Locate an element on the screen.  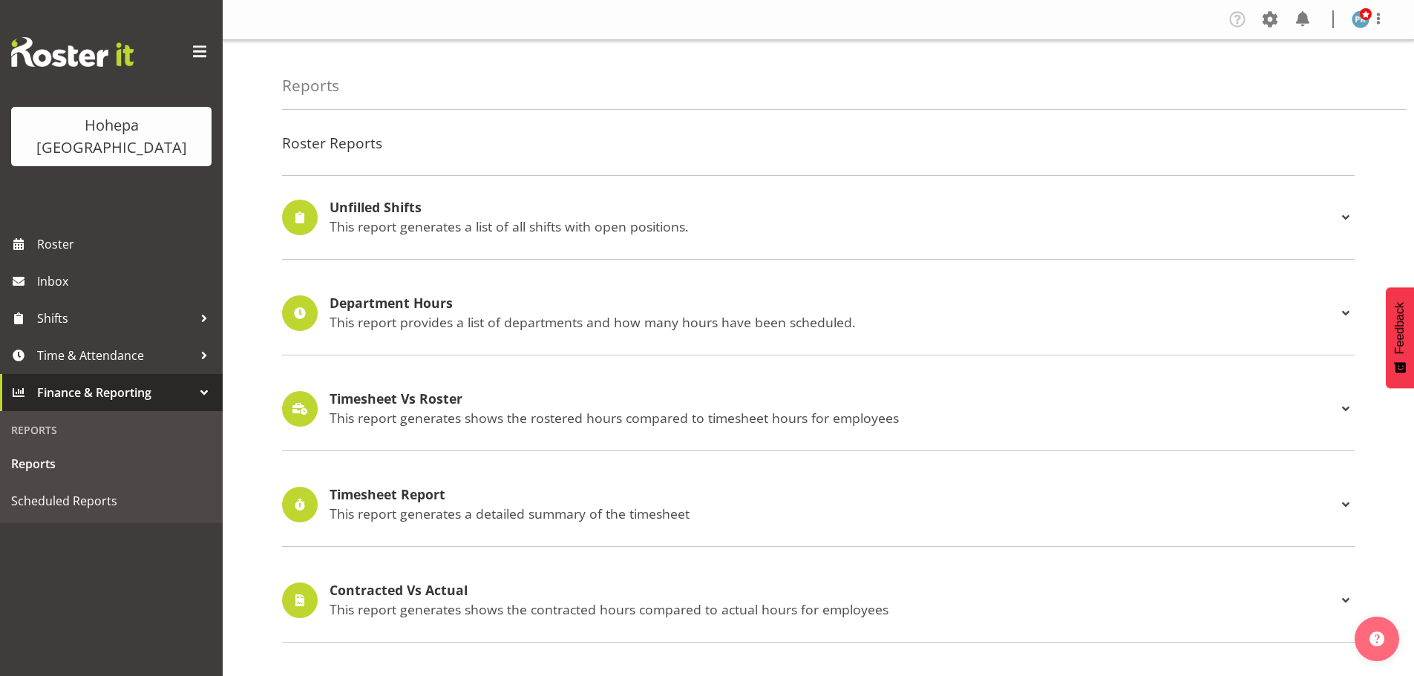
h4: Reports is located at coordinates (310, 85).